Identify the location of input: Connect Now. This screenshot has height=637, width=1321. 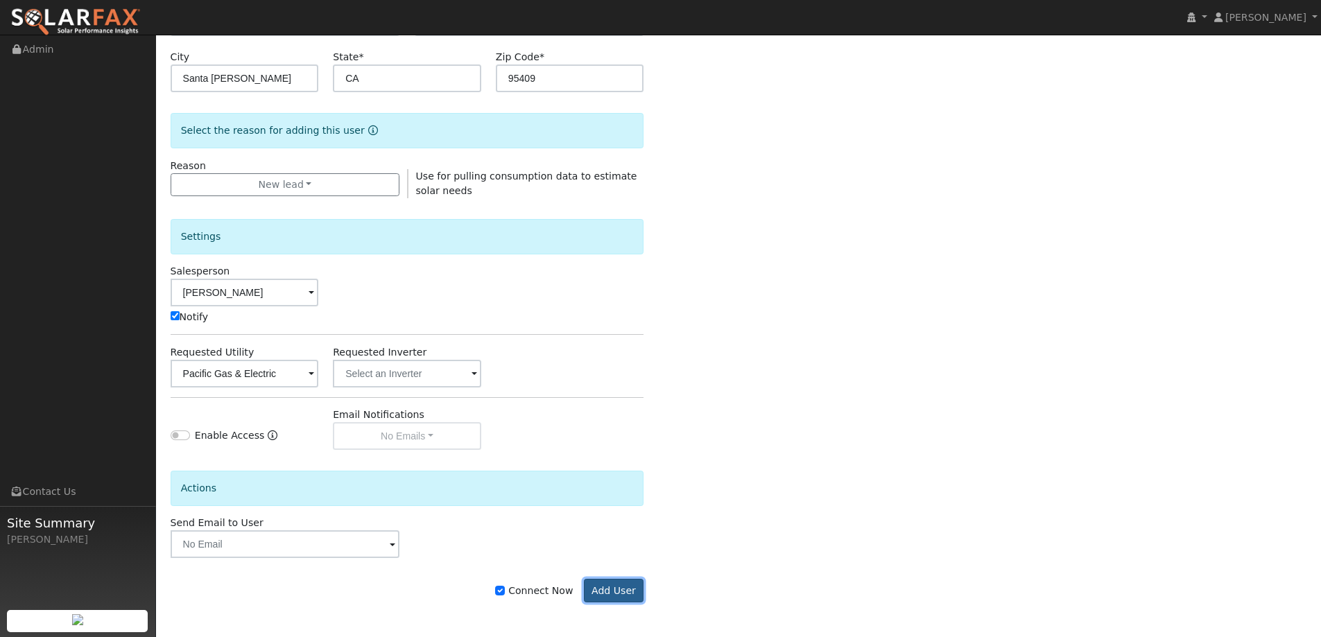
(500, 591).